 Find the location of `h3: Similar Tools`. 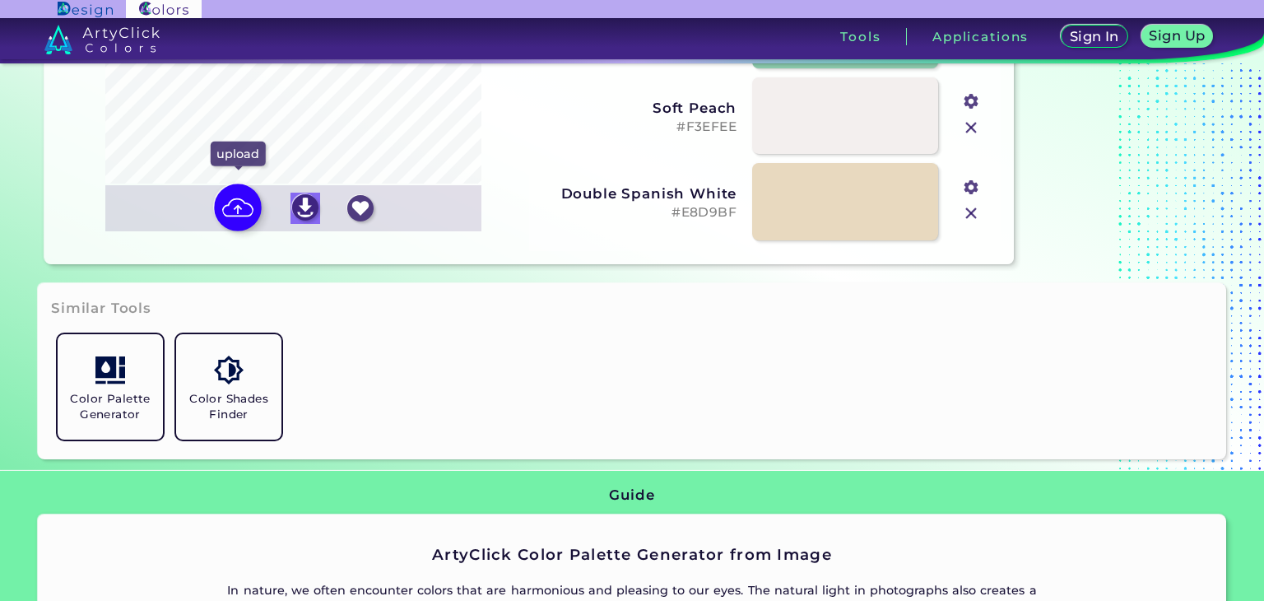

h3: Similar Tools is located at coordinates (101, 308).